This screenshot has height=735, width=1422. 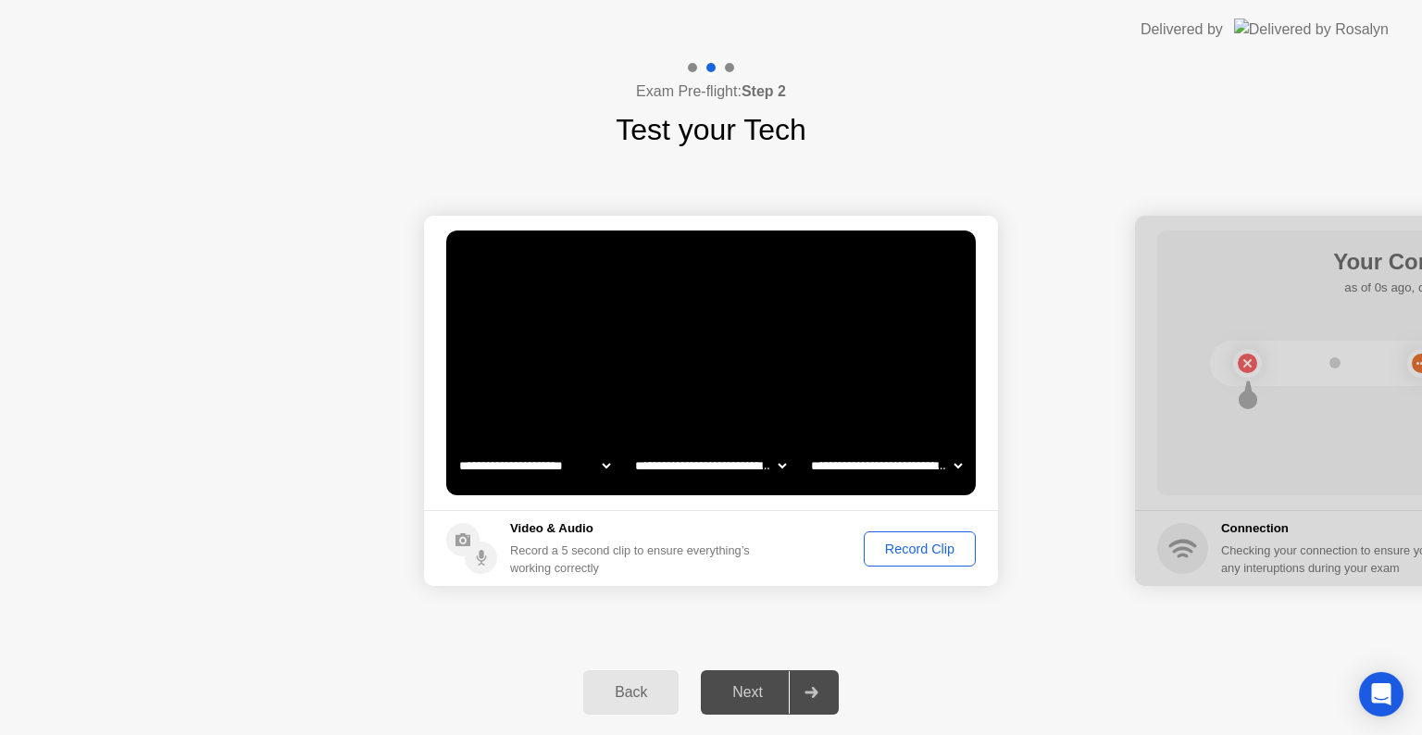 I want to click on img: Delivered by Rosalyn, so click(x=1311, y=29).